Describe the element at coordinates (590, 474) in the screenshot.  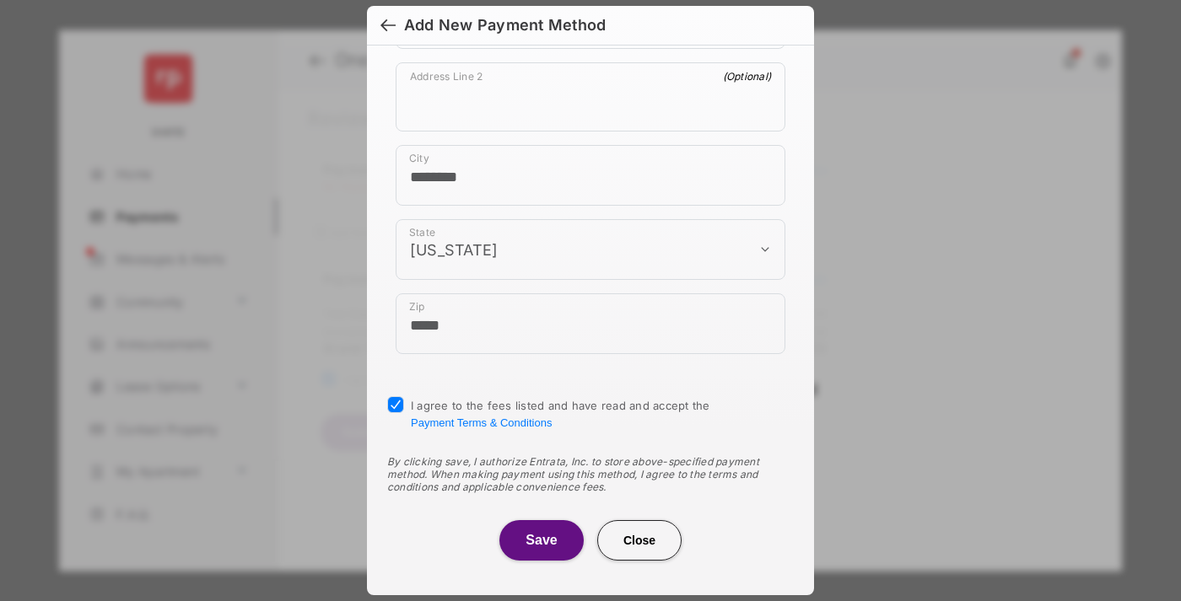
I see `div: By clicking save, I authorize Entrata, Inc. to store above-specified payment method. When making ...` at that location.